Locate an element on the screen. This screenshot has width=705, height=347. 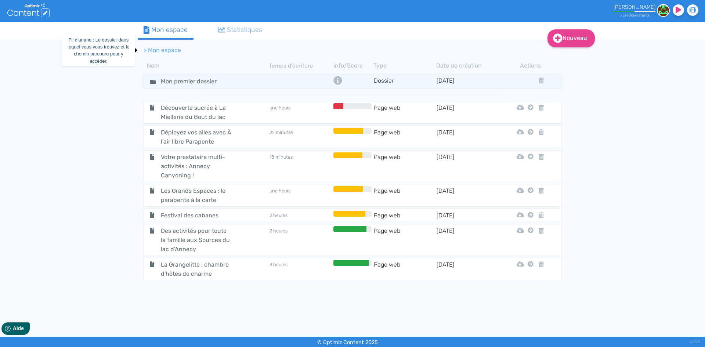
th: Nom is located at coordinates (206, 66).